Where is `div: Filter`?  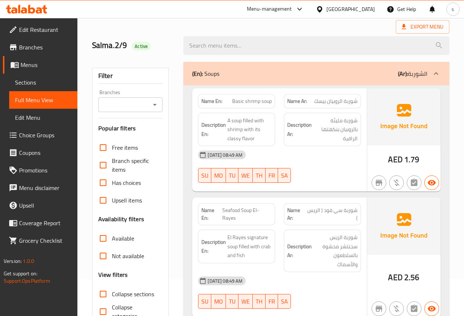
div: Filter is located at coordinates (131, 76).